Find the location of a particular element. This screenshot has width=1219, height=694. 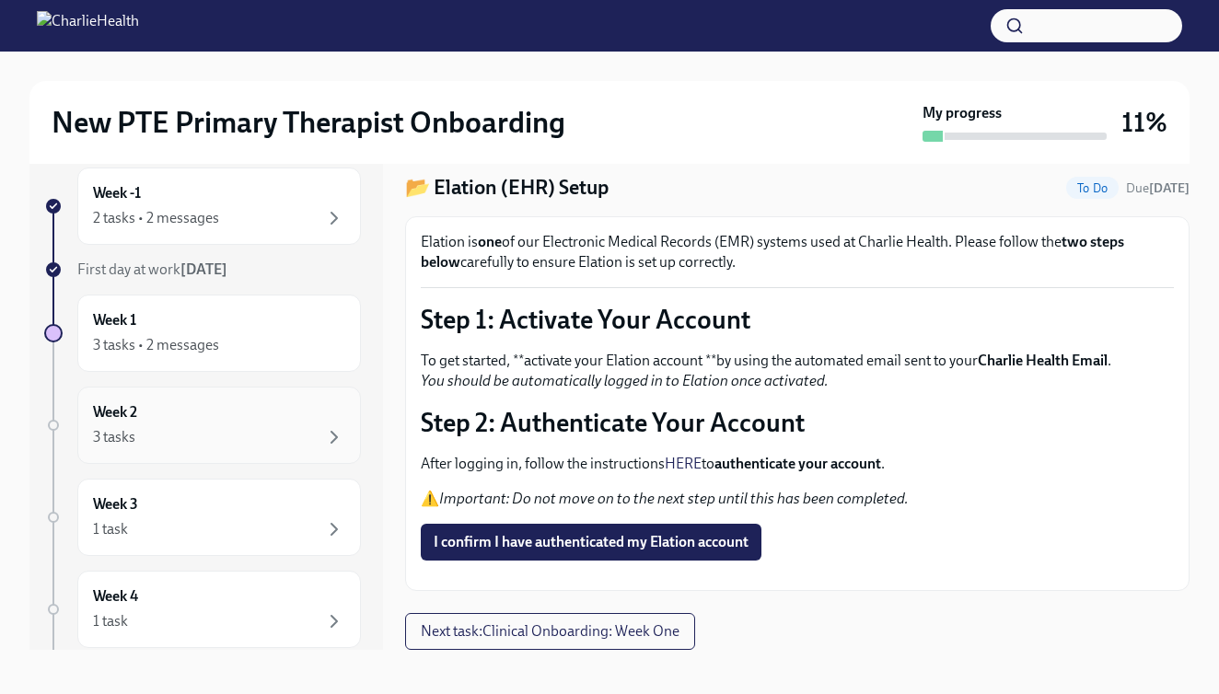

h6: Week 4 is located at coordinates (115, 597).